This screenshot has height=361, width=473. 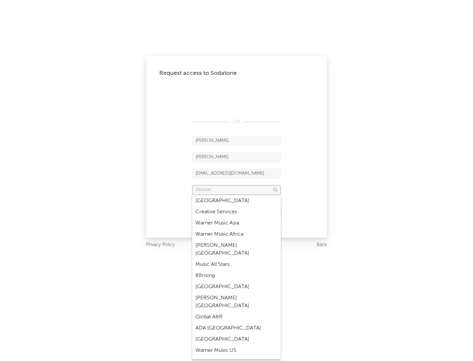 What do you see at coordinates (236, 276) in the screenshot?
I see `div: 88rising` at bounding box center [236, 276].